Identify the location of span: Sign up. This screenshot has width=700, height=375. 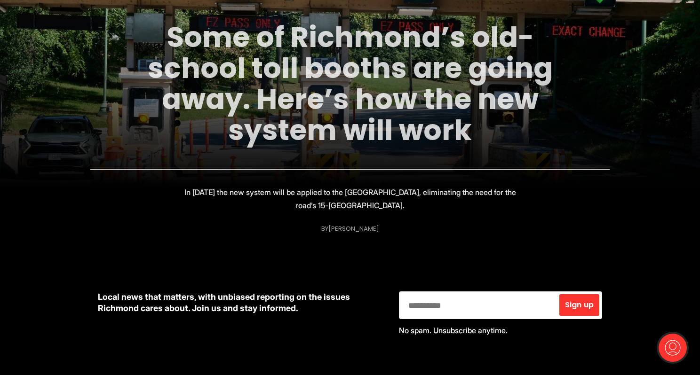
(579, 305).